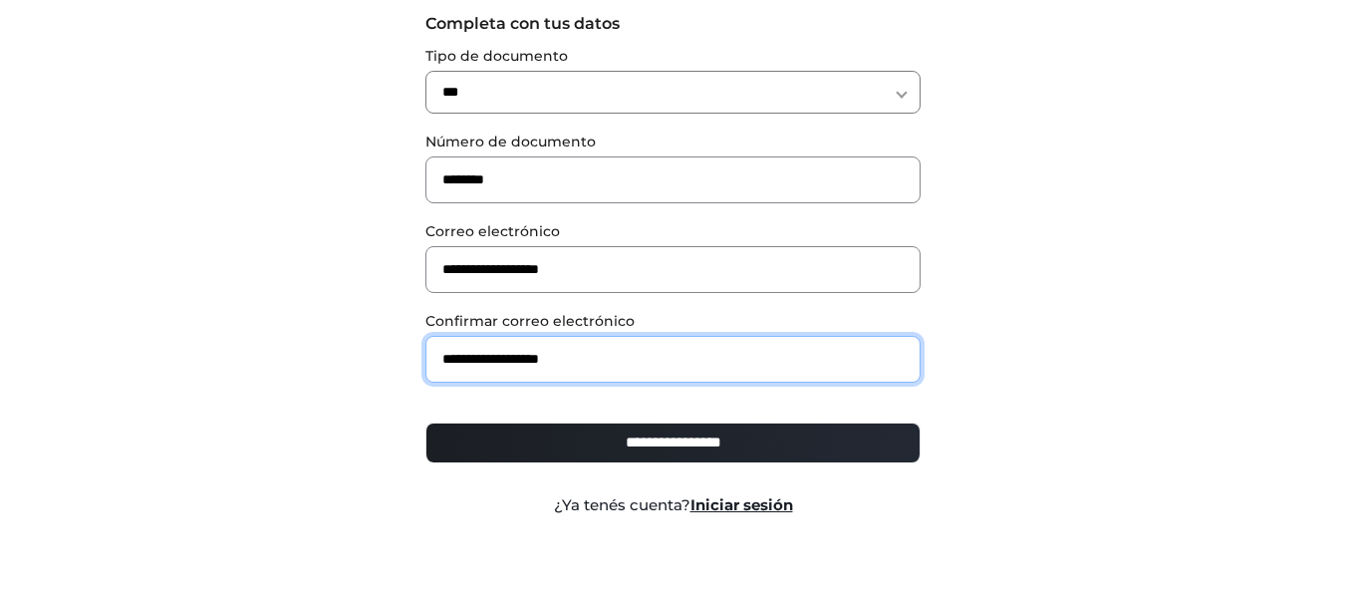  What do you see at coordinates (672, 231) in the screenshot?
I see `label: Correo electrónico` at bounding box center [672, 231].